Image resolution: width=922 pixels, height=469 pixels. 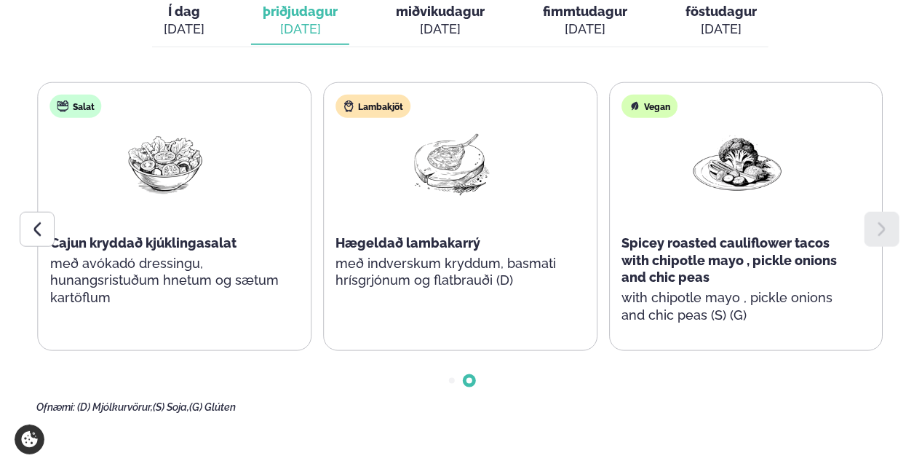 I want to click on img: Lamb-Meat.png, so click(x=451, y=163).